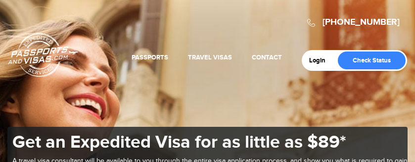 This screenshot has height=162, width=415. What do you see at coordinates (267, 57) in the screenshot?
I see `a: Contact` at bounding box center [267, 57].